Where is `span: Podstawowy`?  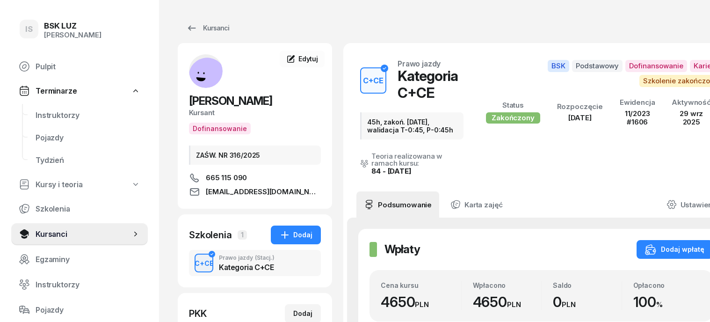 span: Podstawowy is located at coordinates (597, 66).